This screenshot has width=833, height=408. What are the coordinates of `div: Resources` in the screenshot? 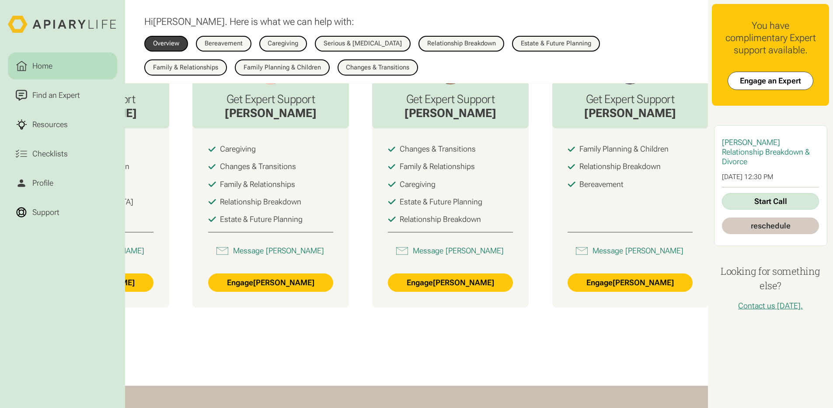 It's located at (50, 125).